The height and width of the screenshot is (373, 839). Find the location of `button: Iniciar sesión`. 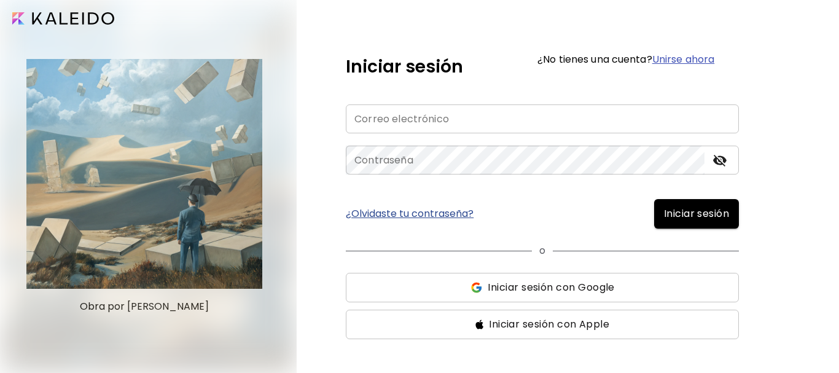

button: Iniciar sesión is located at coordinates (697, 214).